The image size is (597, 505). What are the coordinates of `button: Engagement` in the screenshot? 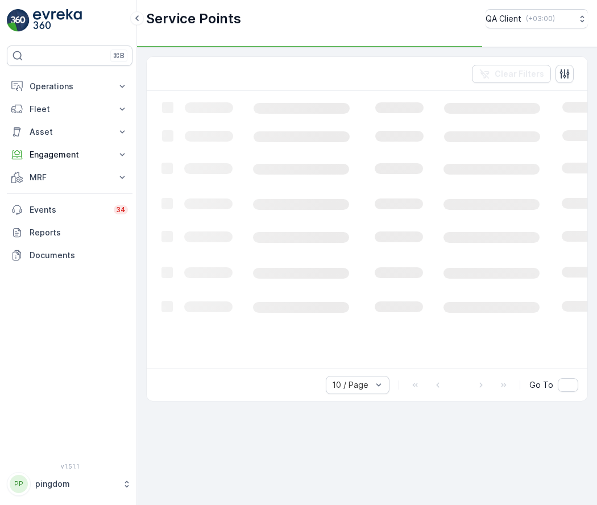 It's located at (69, 155).